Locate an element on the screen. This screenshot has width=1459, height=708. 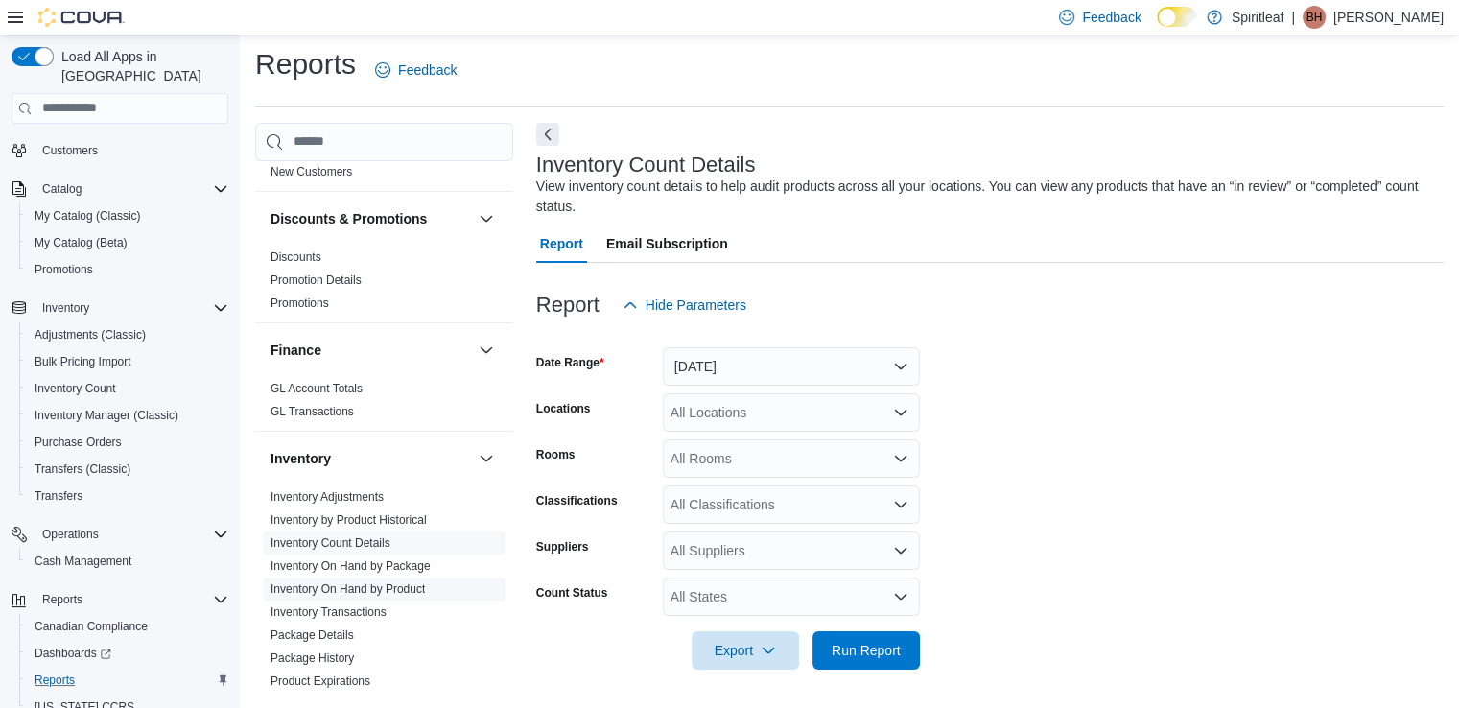
a: Product Expirations is located at coordinates (320, 681).